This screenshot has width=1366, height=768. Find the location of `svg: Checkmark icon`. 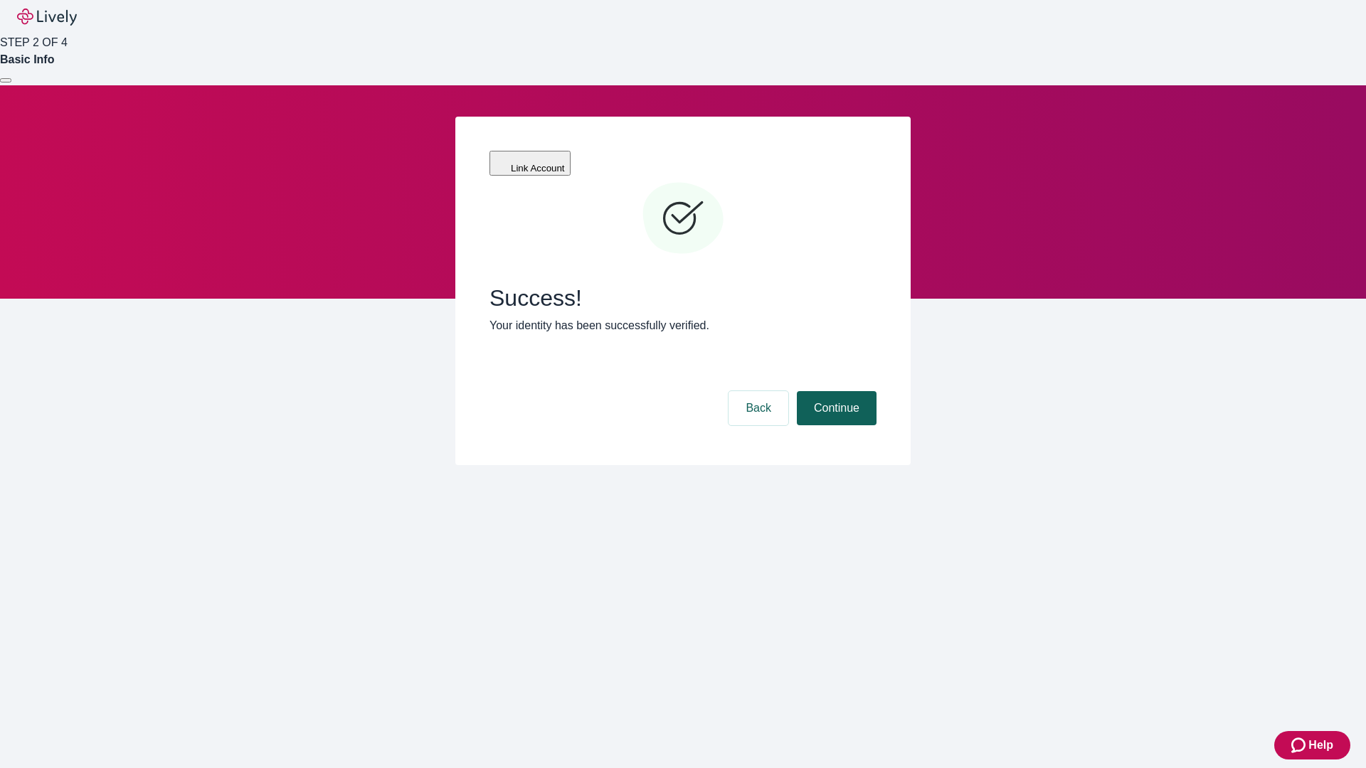

svg: Checkmark icon is located at coordinates (683, 219).